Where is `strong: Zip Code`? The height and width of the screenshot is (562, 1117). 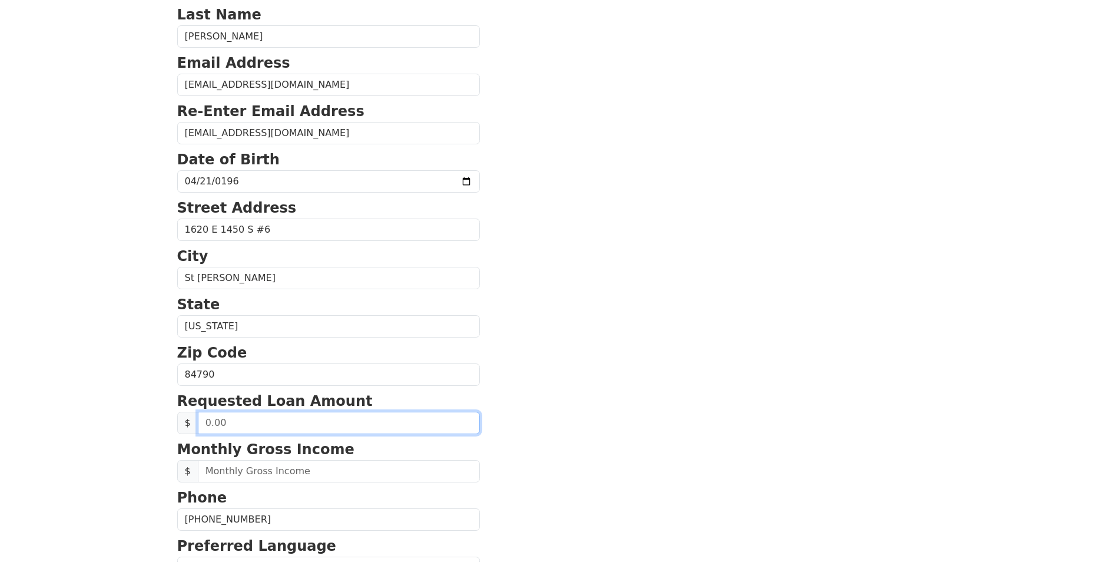 strong: Zip Code is located at coordinates (212, 353).